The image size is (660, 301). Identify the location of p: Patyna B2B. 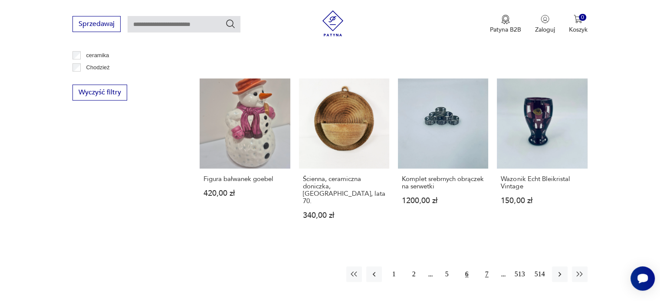
(505, 29).